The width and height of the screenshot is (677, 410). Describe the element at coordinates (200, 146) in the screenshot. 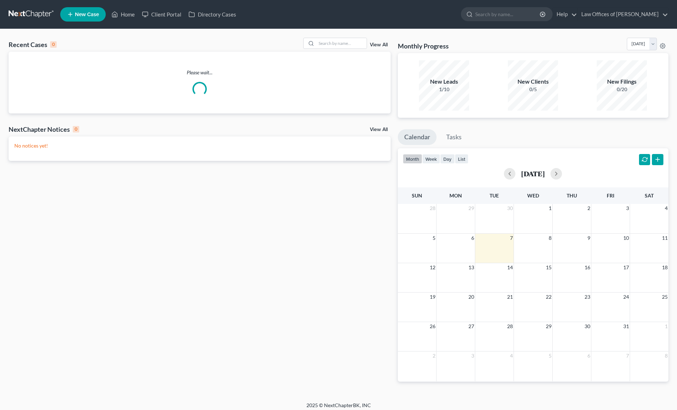

I see `p: No notices yet!` at that location.